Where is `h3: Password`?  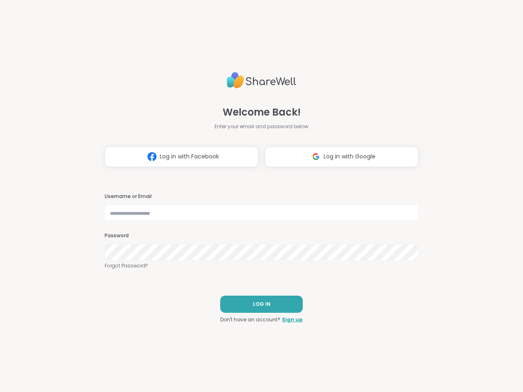 h3: Password is located at coordinates (261, 236).